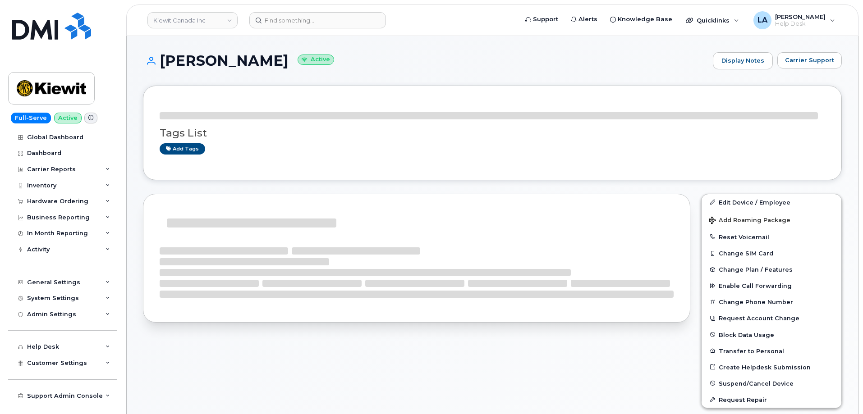 The image size is (863, 414). I want to click on span: Change Plan / Features, so click(756, 270).